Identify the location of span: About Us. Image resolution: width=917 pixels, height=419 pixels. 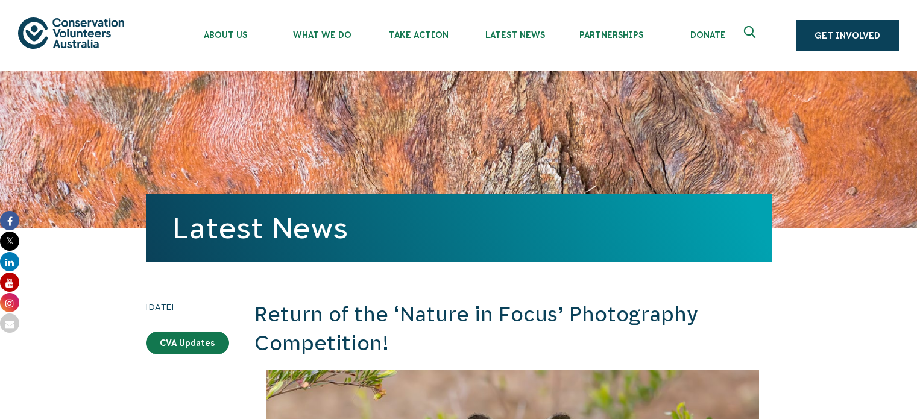
(225, 35).